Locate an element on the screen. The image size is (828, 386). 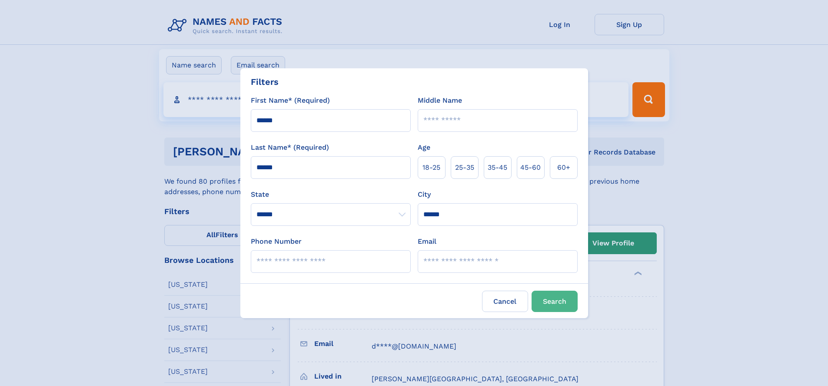
button: Search is located at coordinates (555, 301).